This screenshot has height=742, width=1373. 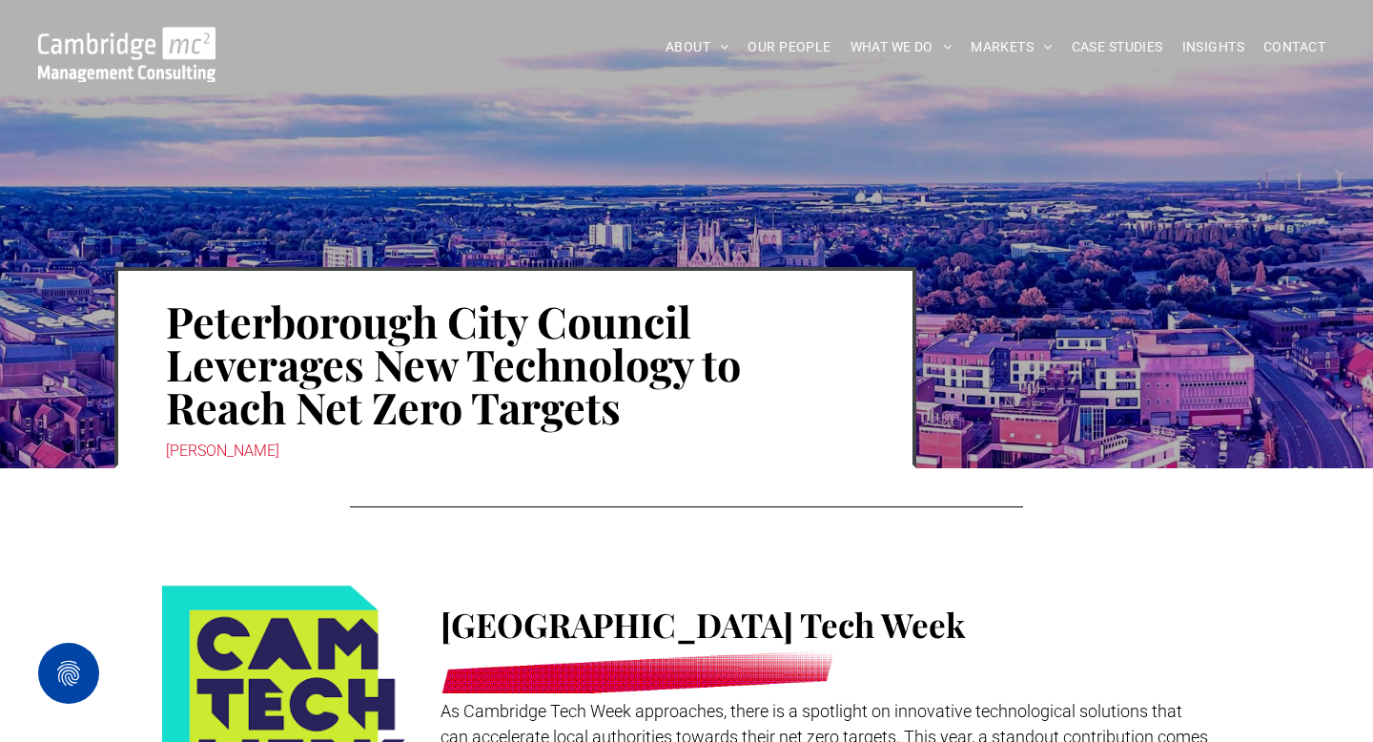 I want to click on a: WHAT WE DO, so click(x=901, y=47).